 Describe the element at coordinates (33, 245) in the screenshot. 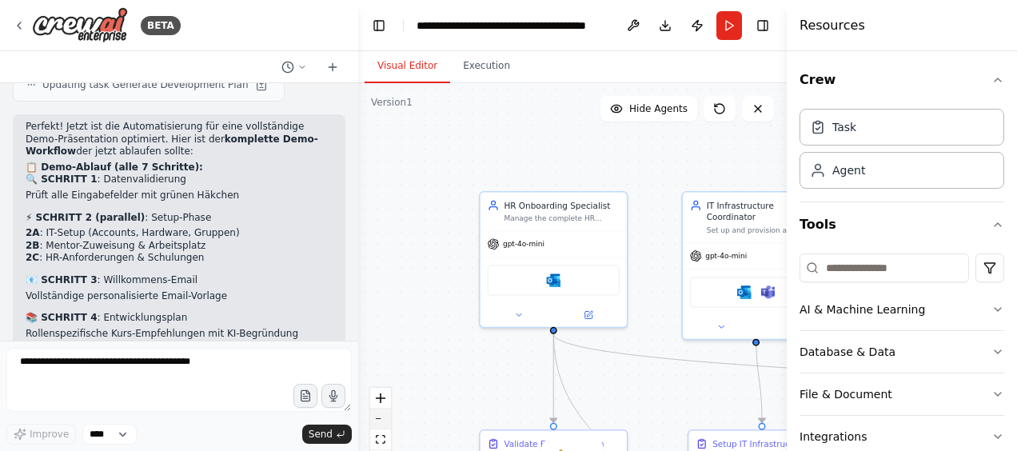

I see `strong: 2B` at that location.